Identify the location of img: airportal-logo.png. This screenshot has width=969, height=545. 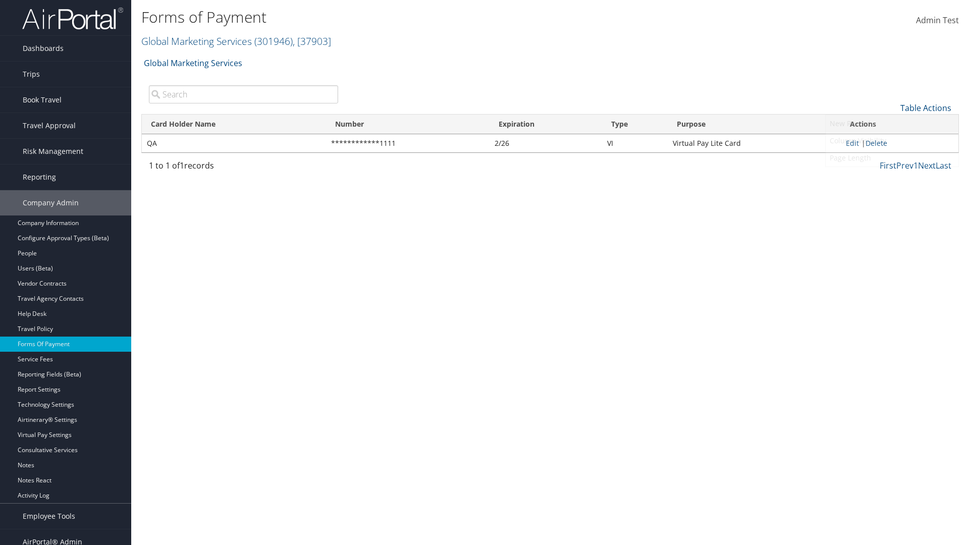
(73, 18).